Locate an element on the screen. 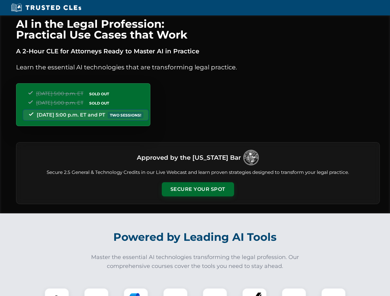  h1: AI in the Legal Profession: Practical Use Cases that Work is located at coordinates (198, 29).